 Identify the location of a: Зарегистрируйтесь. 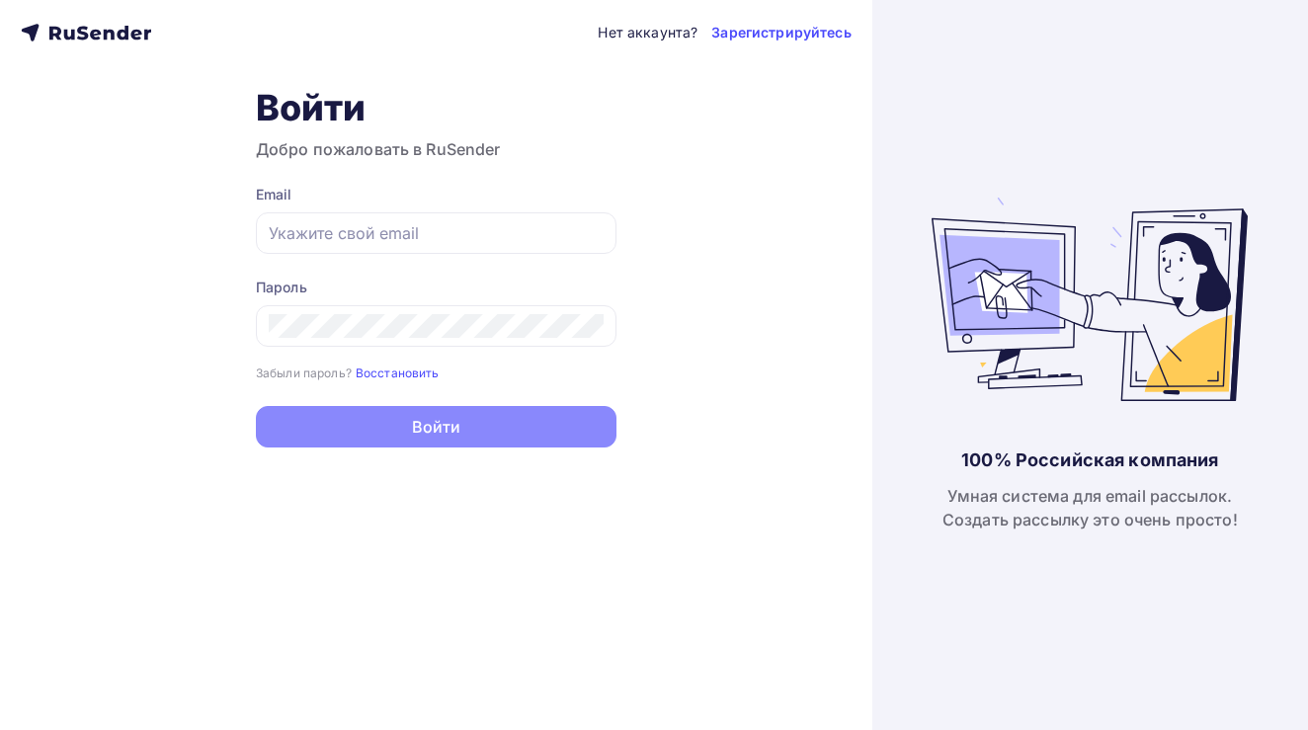
(780, 33).